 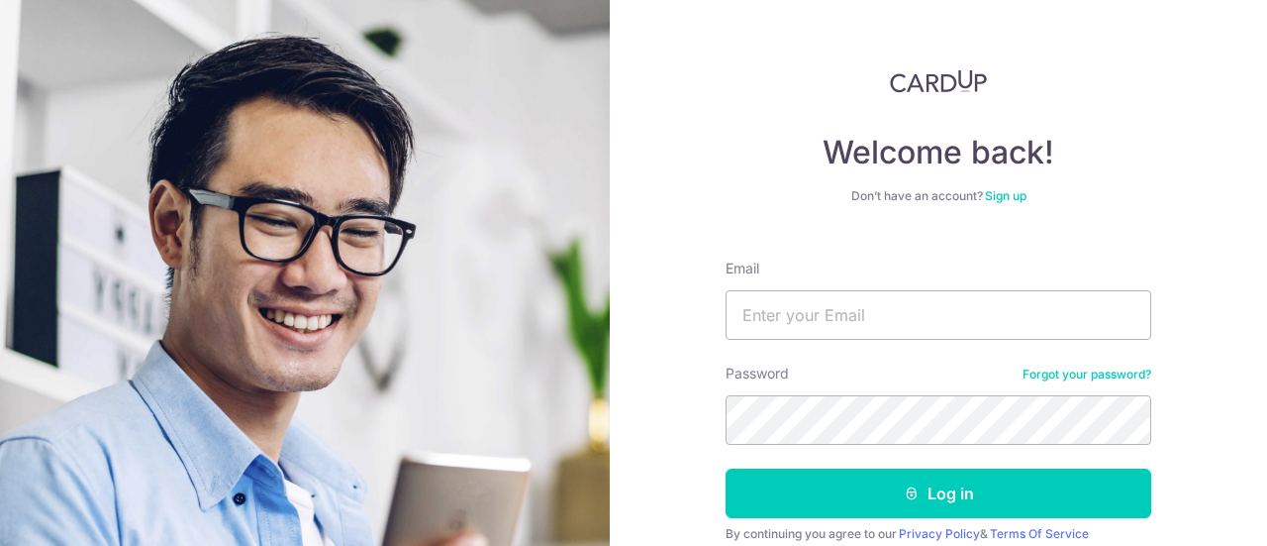 I want to click on img: CardUp Logo, so click(x=939, y=81).